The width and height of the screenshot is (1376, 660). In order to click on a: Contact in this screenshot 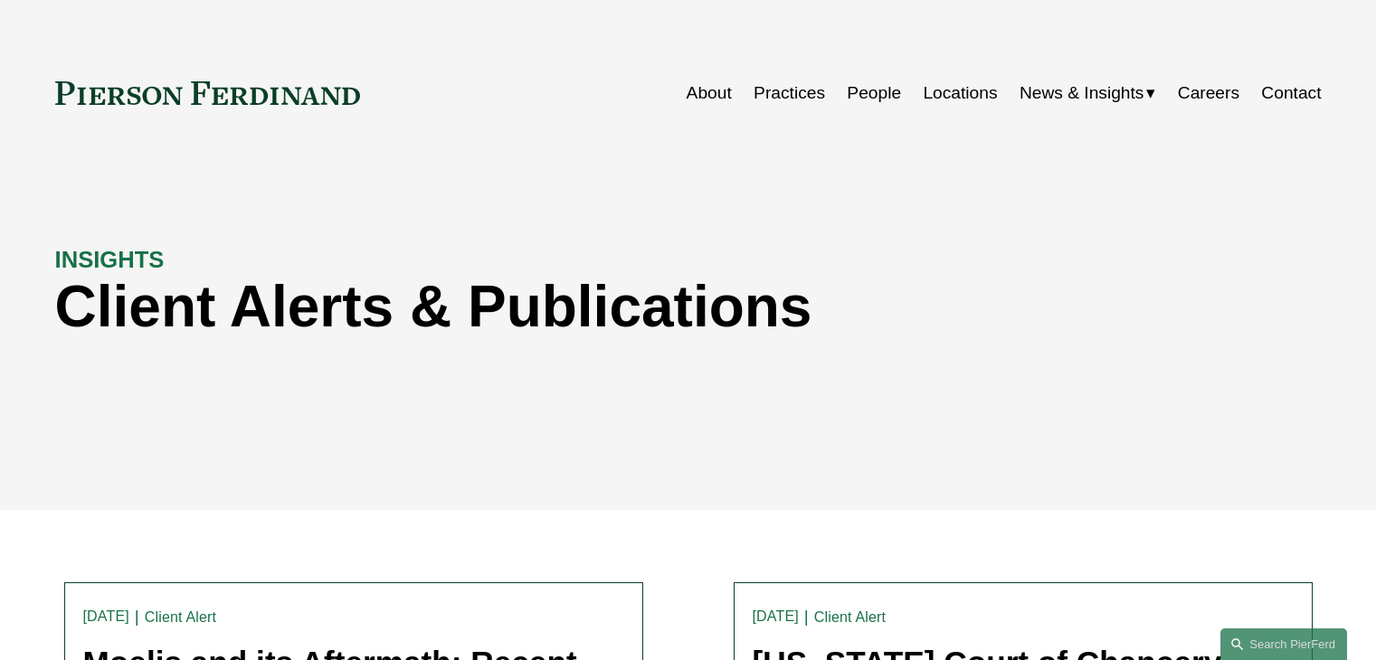, I will do `click(1291, 93)`.